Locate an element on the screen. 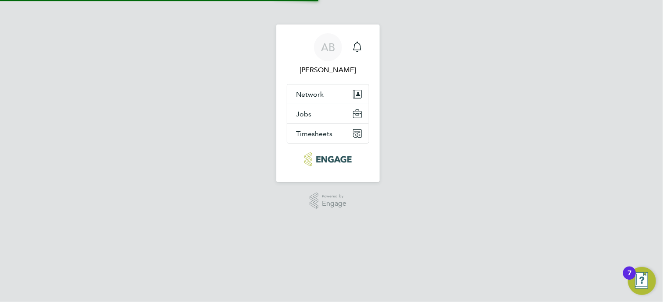 The image size is (663, 302). span: Engage is located at coordinates (334, 204).